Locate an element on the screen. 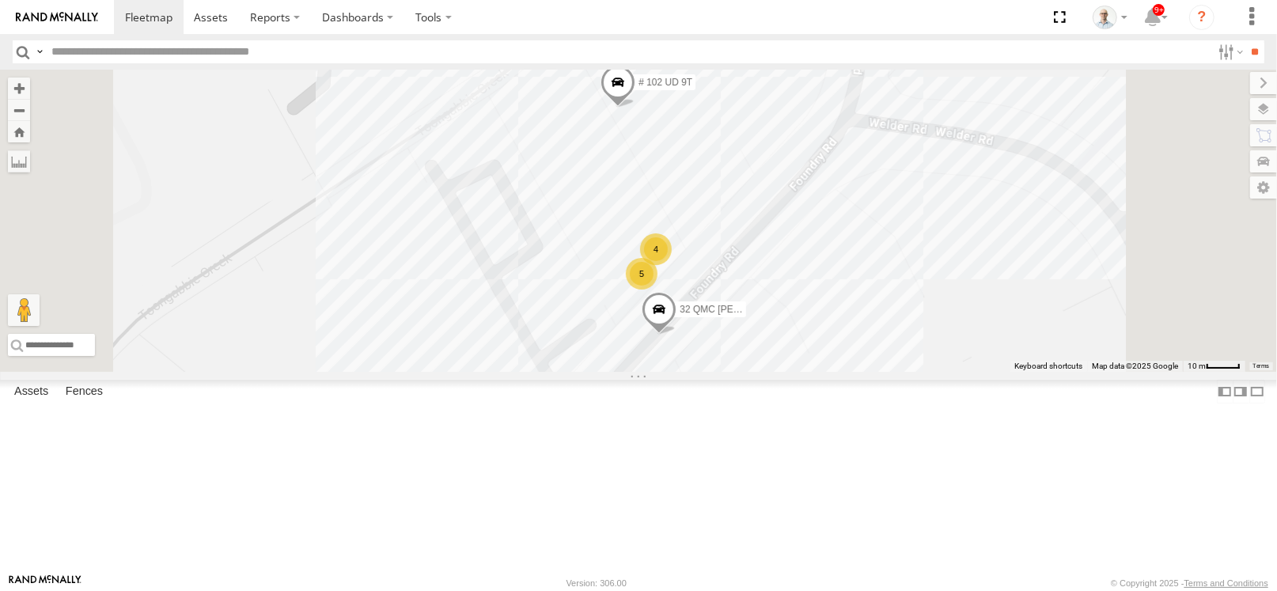 Image resolution: width=1277 pixels, height=591 pixels. span: 10 m is located at coordinates (1196, 365).